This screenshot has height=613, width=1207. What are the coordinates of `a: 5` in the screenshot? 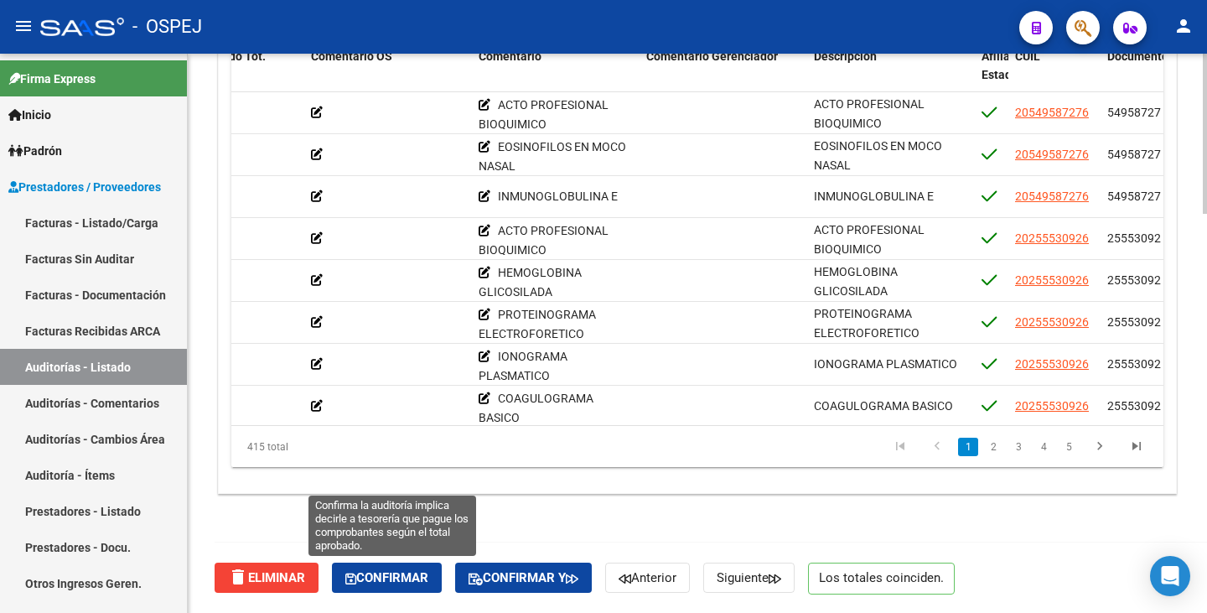 It's located at (1069, 447).